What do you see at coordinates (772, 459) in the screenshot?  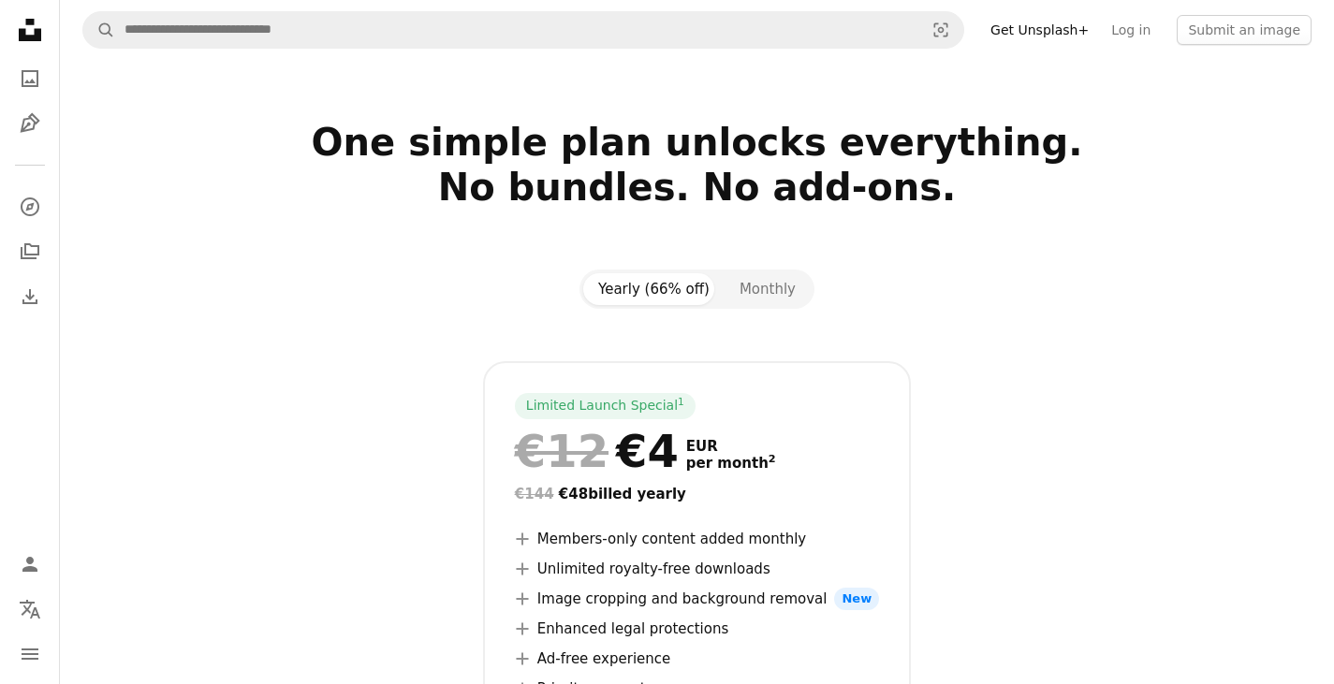 I see `sup: 2` at bounding box center [772, 459].